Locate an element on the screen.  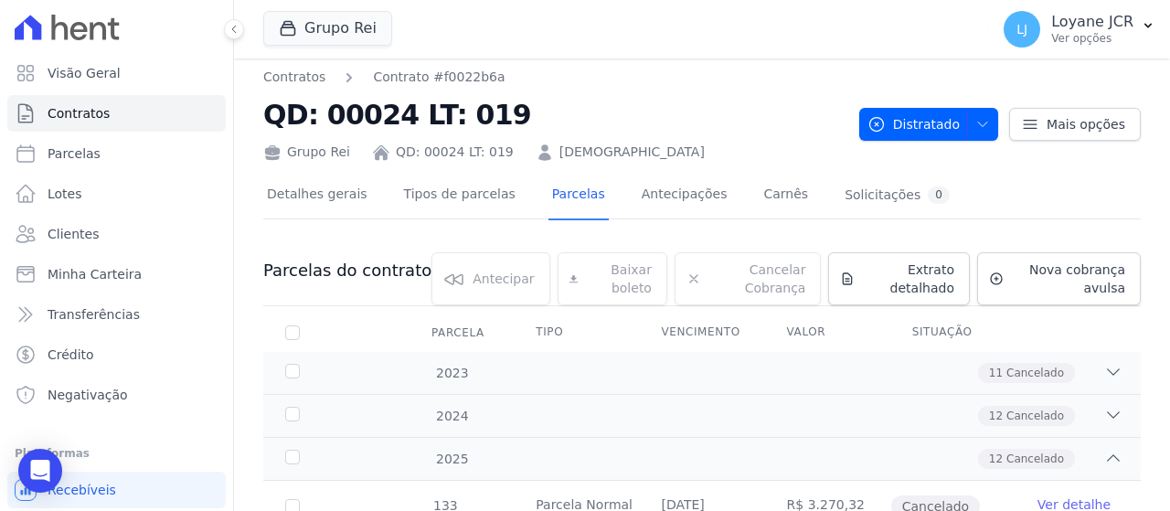
span: Negativação is located at coordinates (88, 395).